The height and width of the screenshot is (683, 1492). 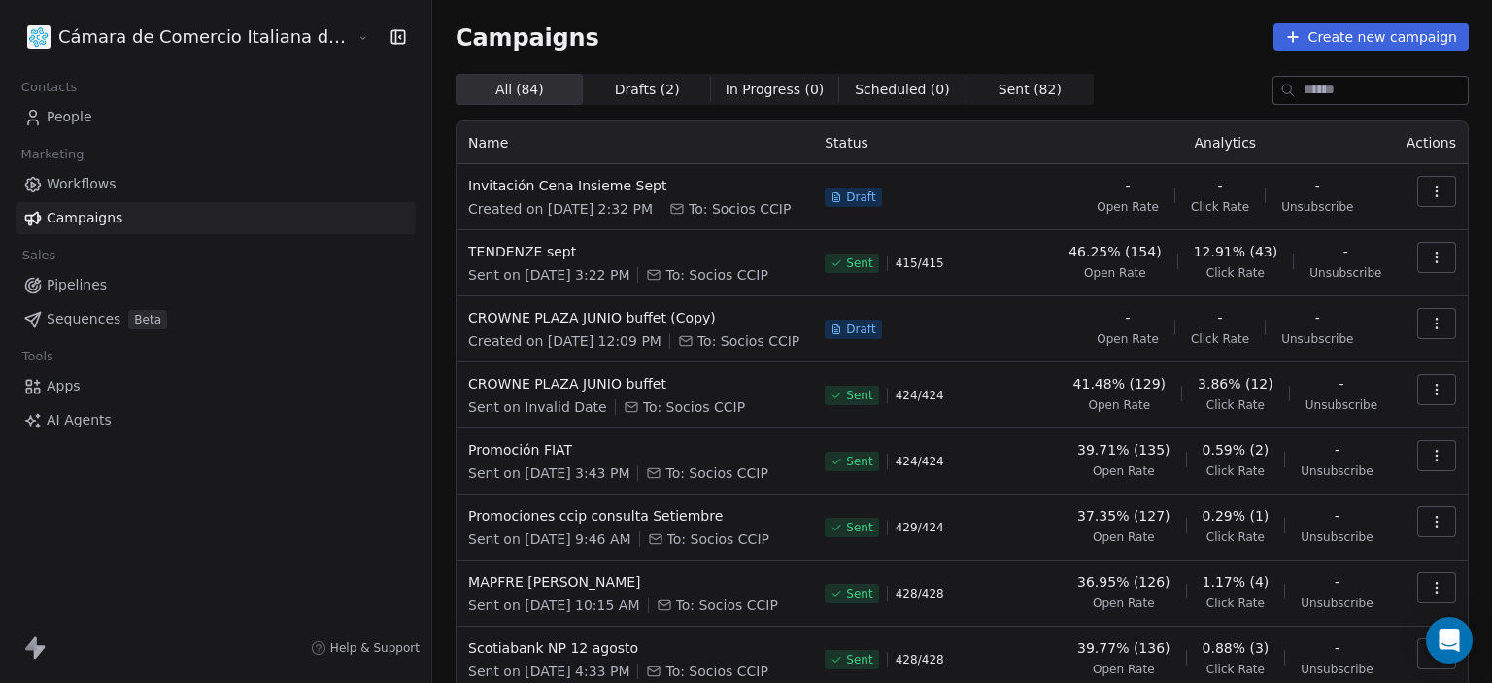 What do you see at coordinates (634, 648) in the screenshot?
I see `span: Scotiabank NP 12 agosto` at bounding box center [634, 648].